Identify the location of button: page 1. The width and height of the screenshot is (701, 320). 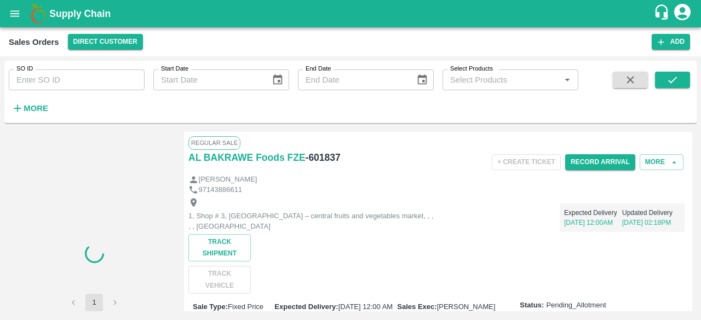
(94, 303).